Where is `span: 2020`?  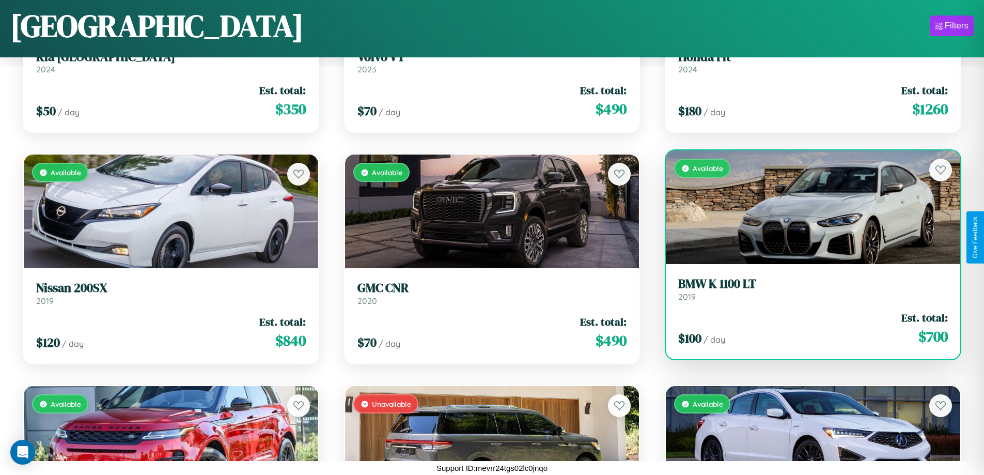 span: 2020 is located at coordinates (367, 301).